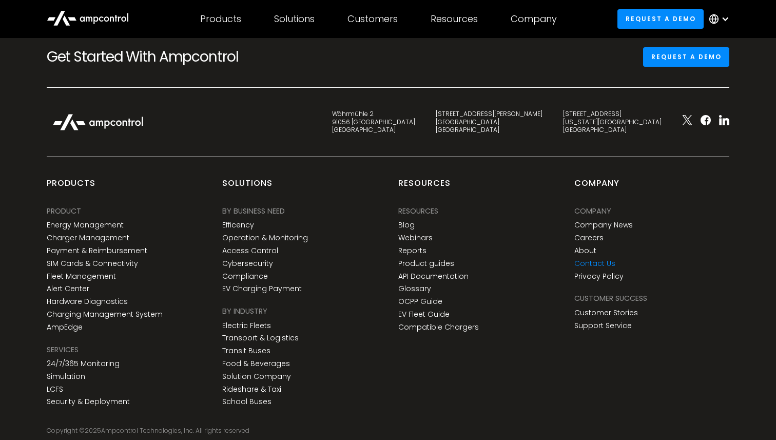 The width and height of the screenshot is (776, 440). I want to click on a: LCFS, so click(55, 389).